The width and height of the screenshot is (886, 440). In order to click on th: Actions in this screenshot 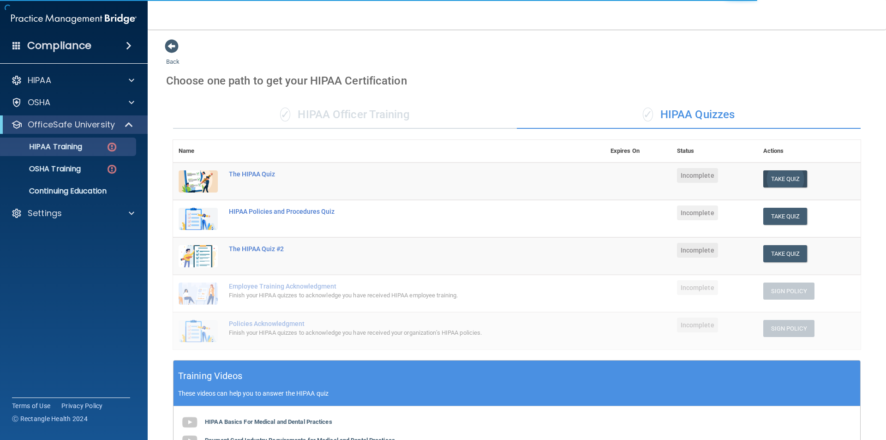, I will do `click(809, 151)`.